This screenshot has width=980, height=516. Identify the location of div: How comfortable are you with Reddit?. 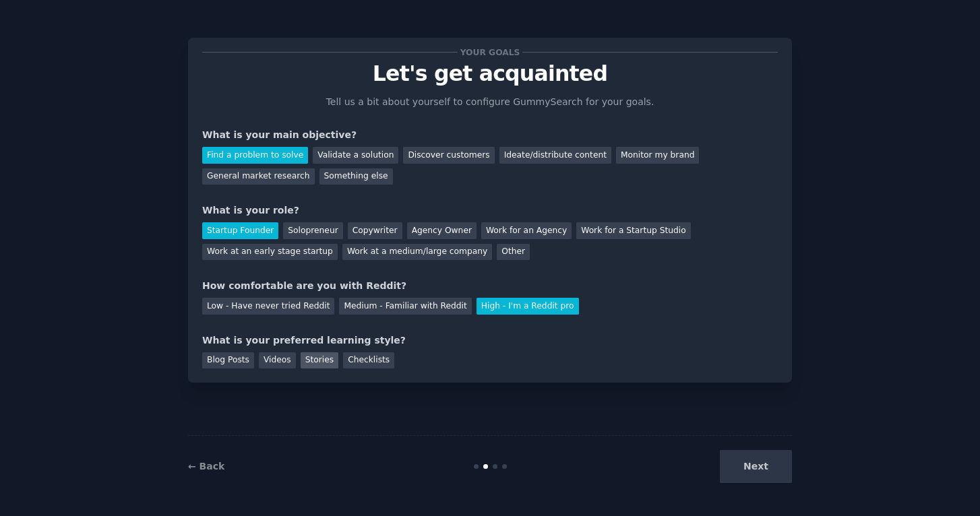
(490, 286).